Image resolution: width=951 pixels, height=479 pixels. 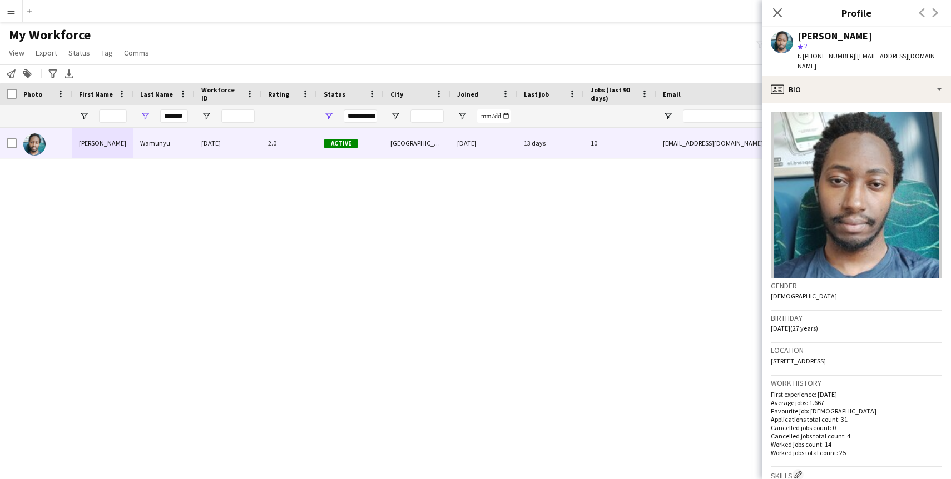 What do you see at coordinates (856, 453) in the screenshot?
I see `p: Worked jobs total count: 25` at bounding box center [856, 453].